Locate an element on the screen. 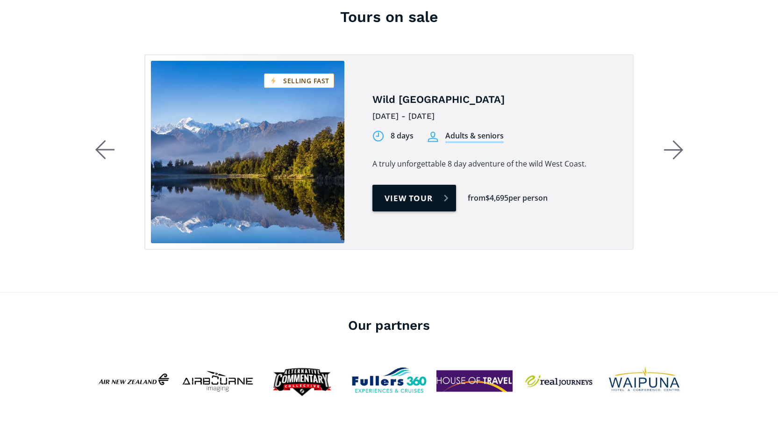  div: Selling fast is located at coordinates (299, 80).